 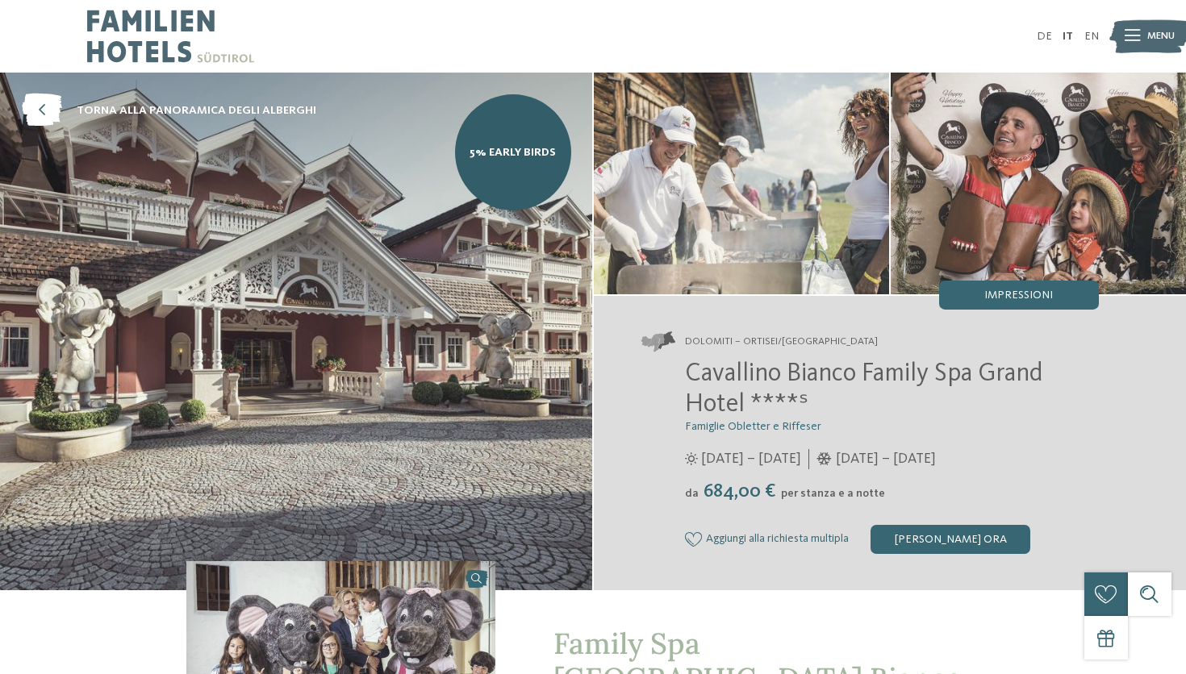 I want to click on span: Impressioni, so click(x=1018, y=295).